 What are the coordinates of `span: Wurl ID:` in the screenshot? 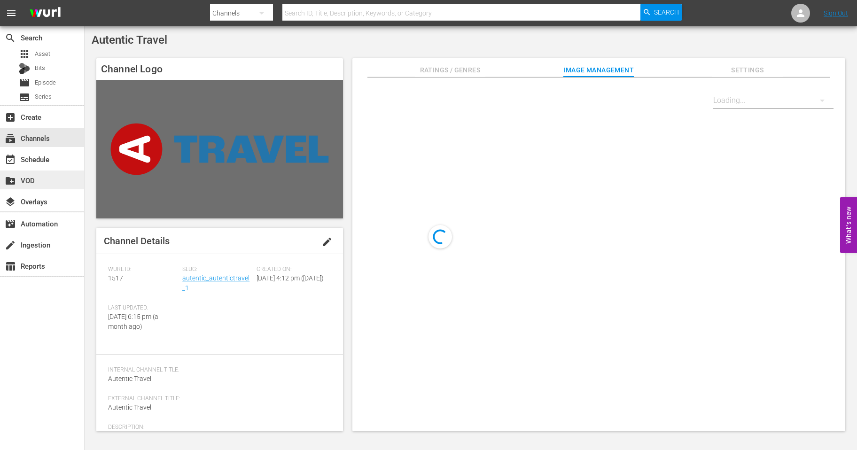 It's located at (143, 270).